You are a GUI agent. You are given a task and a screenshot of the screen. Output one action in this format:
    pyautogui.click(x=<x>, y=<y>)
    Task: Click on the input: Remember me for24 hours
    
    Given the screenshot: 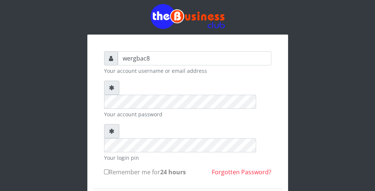 What is the action you would take?
    pyautogui.click(x=106, y=172)
    